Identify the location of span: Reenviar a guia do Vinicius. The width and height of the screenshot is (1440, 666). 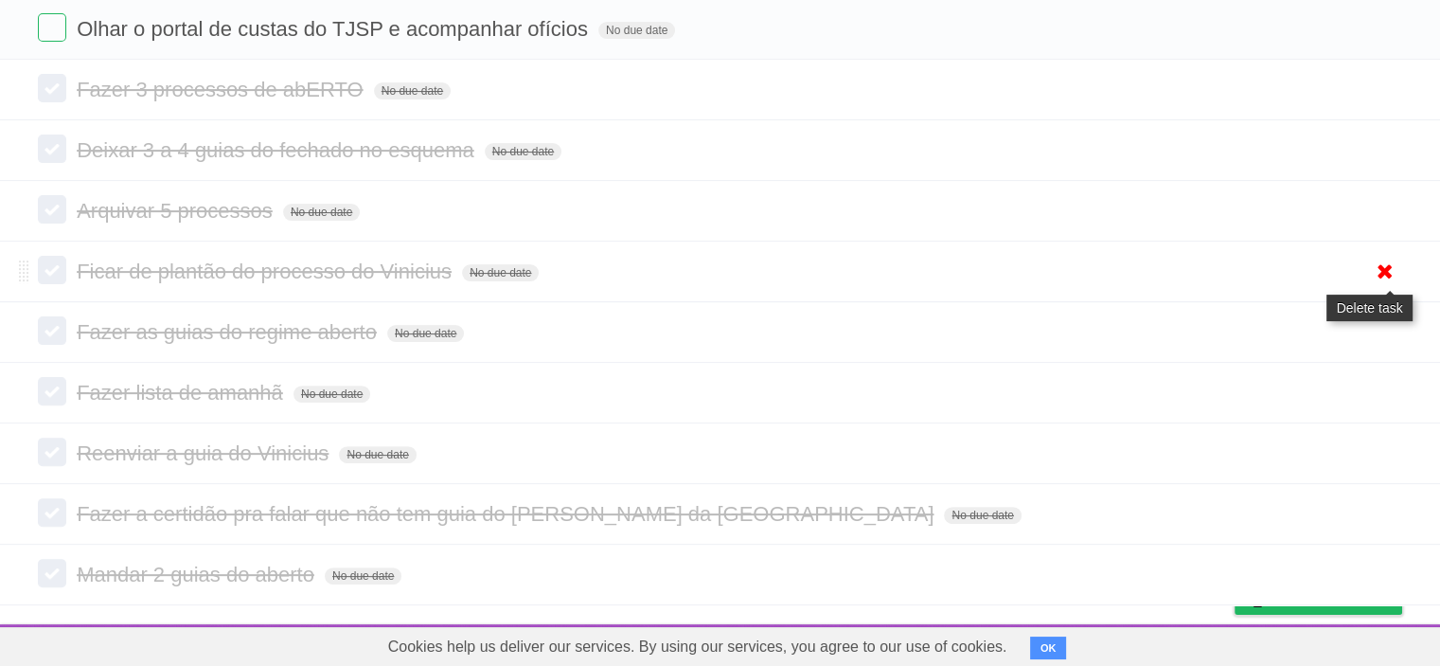
(204, 453).